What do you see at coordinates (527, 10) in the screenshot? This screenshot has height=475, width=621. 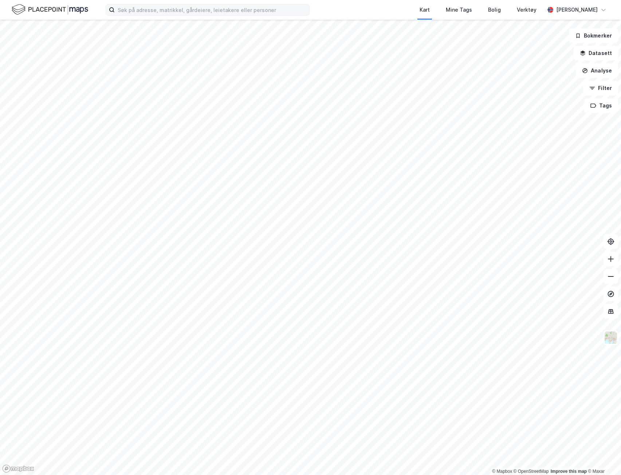 I see `div: Verktøy` at bounding box center [527, 10].